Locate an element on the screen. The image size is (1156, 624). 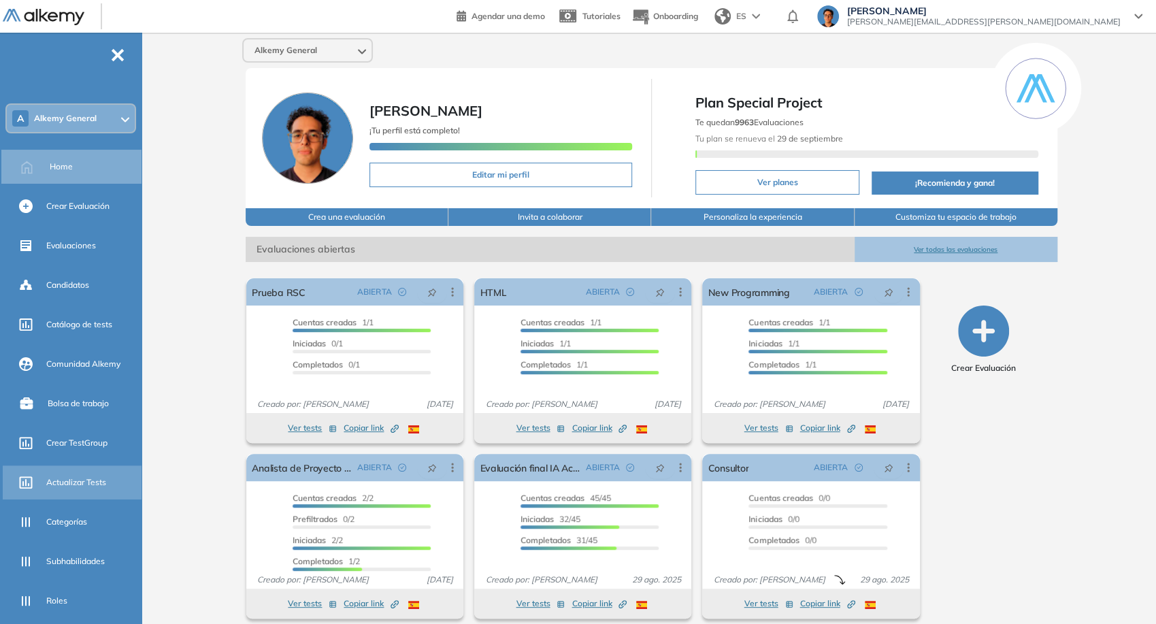
span: Home is located at coordinates (61, 167).